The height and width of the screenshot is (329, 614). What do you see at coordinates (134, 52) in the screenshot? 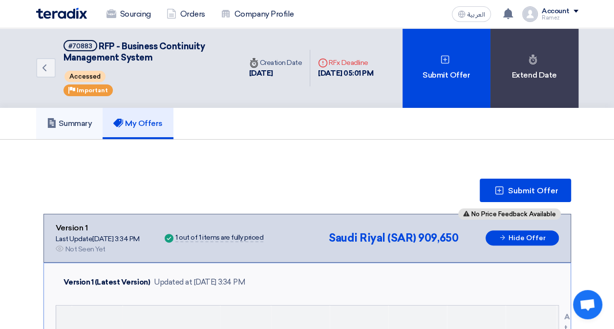
I see `span: RFP - Business Continuity Management System` at bounding box center [134, 52].